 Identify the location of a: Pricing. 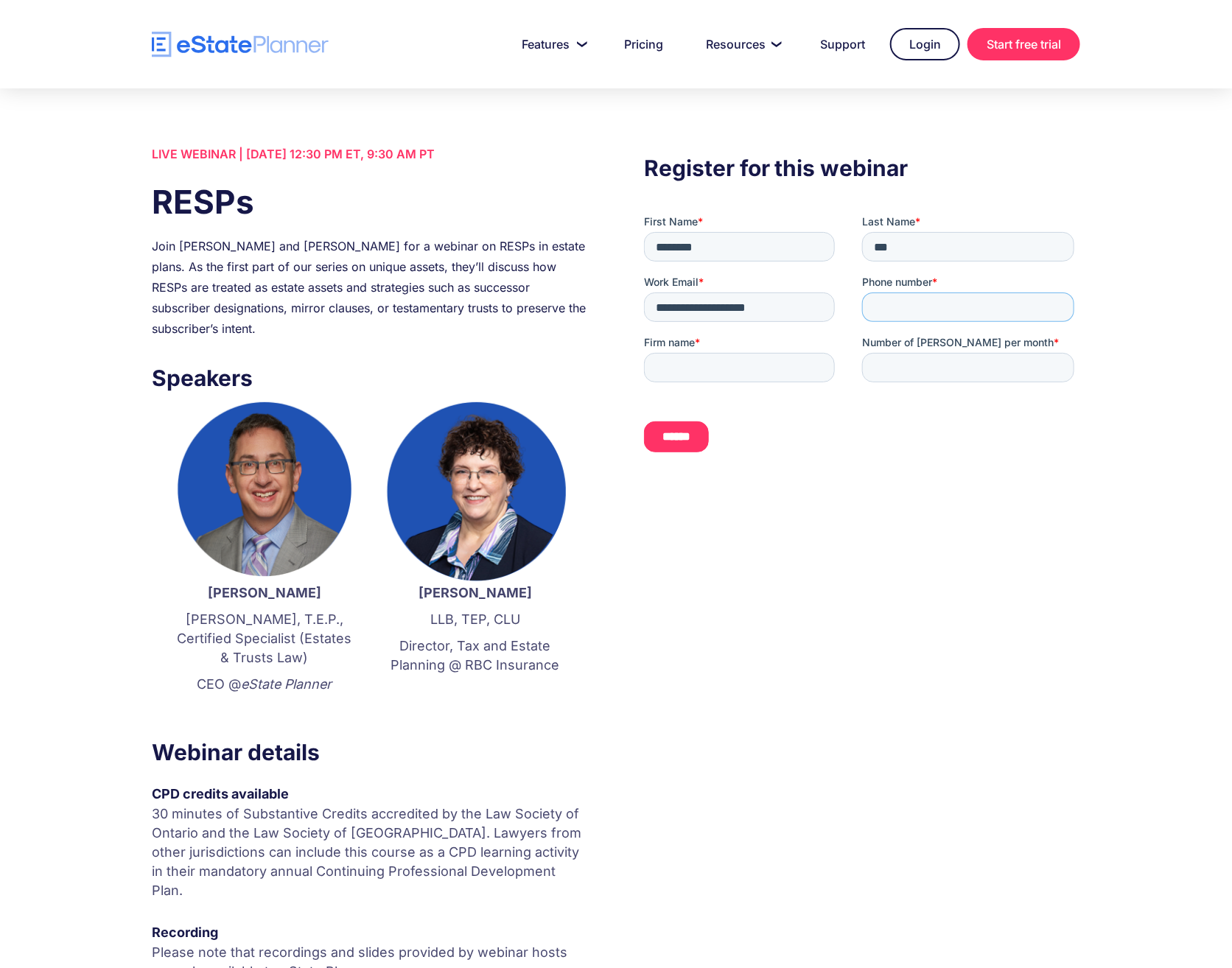
(643, 44).